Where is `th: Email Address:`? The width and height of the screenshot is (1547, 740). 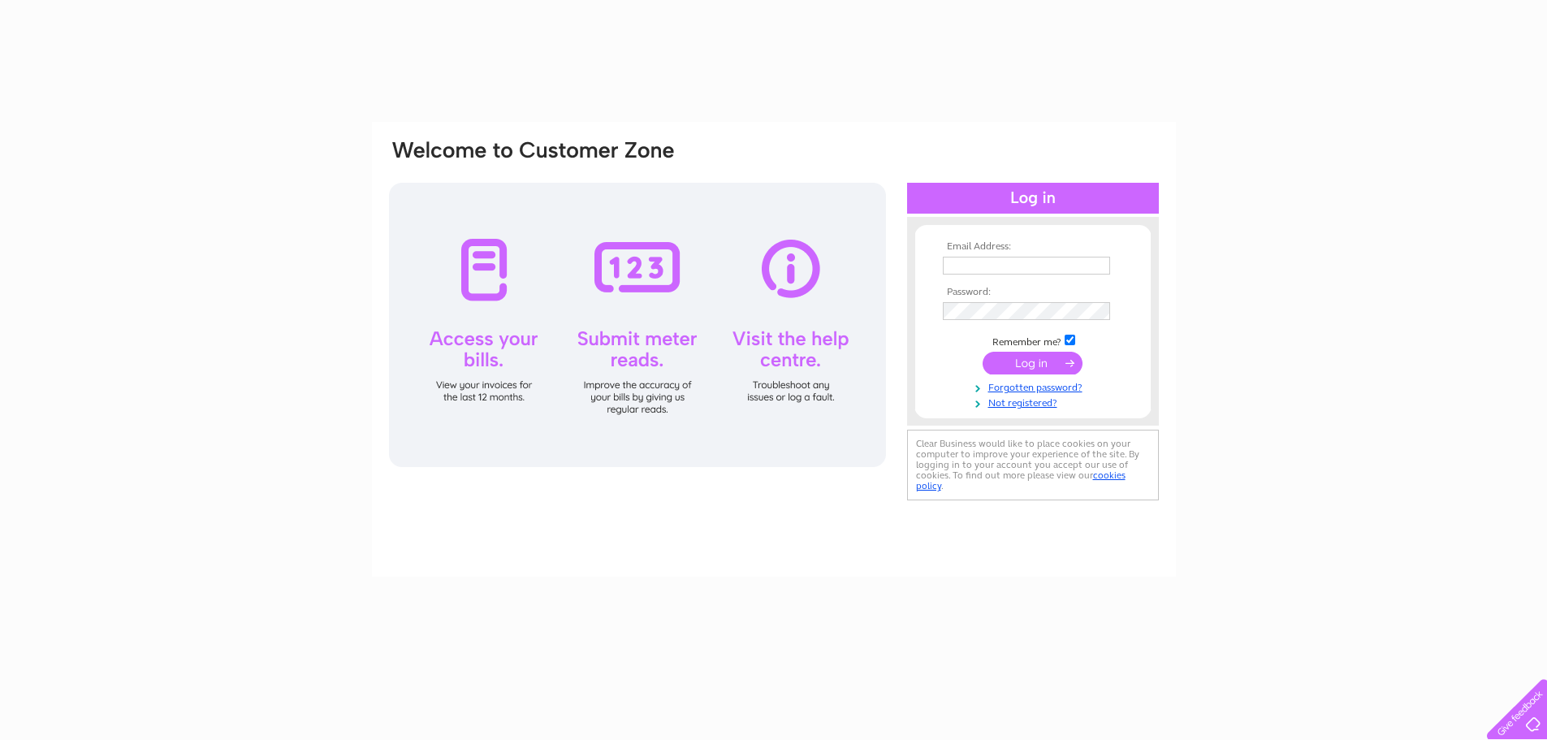
th: Email Address: is located at coordinates (1033, 247).